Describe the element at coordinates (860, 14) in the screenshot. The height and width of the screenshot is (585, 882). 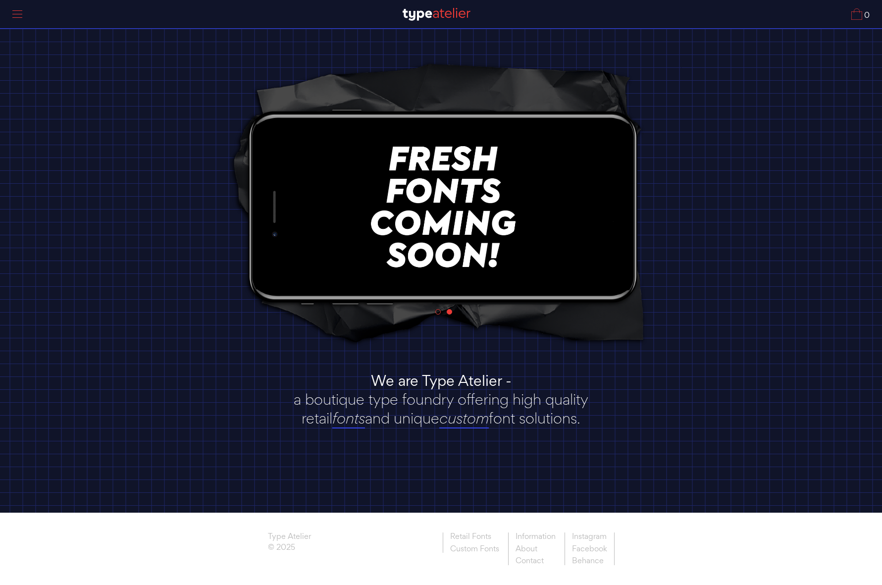
I see `a: 0` at that location.